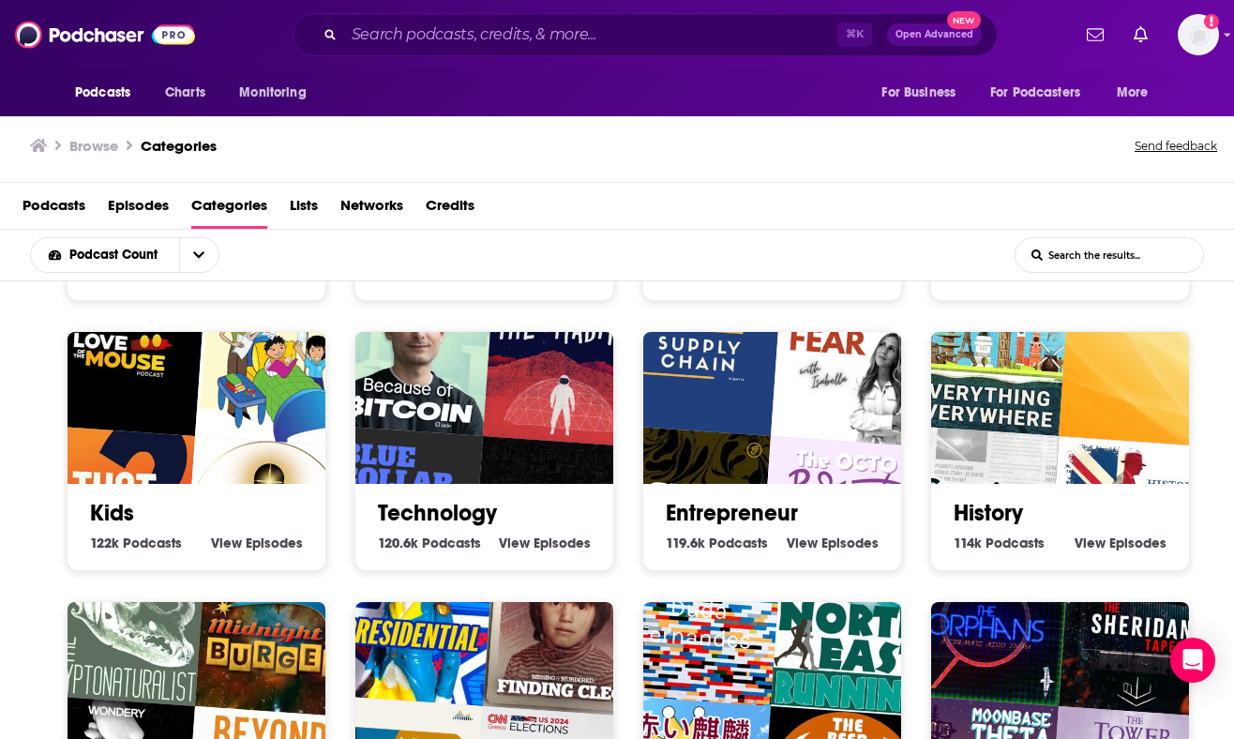 This screenshot has height=739, width=1234. I want to click on input: Search podcasts, credits, & more..., so click(591, 35).